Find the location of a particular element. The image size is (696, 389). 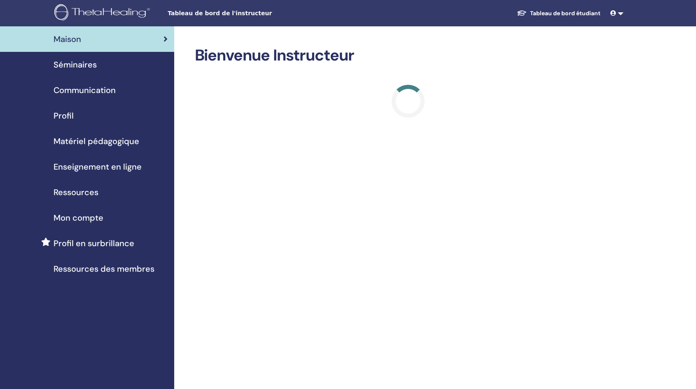

img: graduation-cap-white.svg is located at coordinates (522, 13).